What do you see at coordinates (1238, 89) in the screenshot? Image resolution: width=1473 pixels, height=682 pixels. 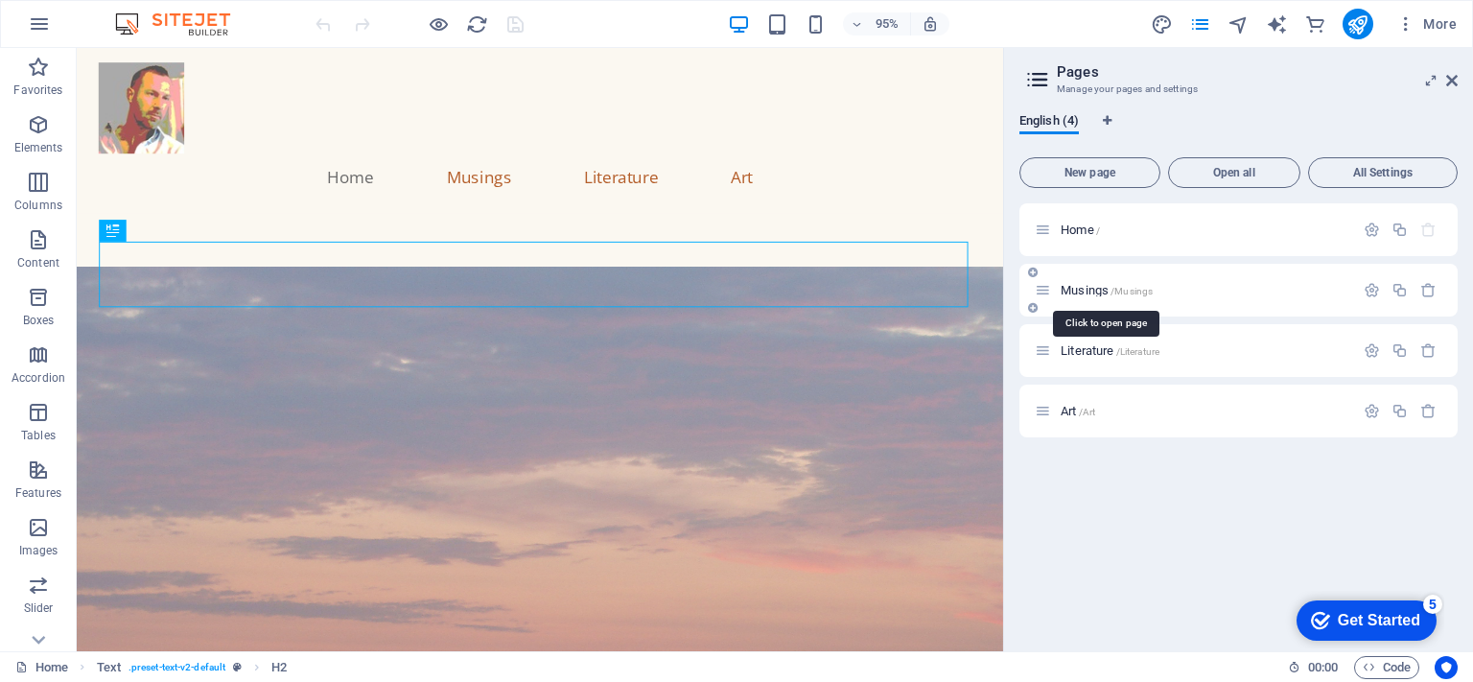 I see `h3: Manage your pages and settings` at bounding box center [1238, 89].